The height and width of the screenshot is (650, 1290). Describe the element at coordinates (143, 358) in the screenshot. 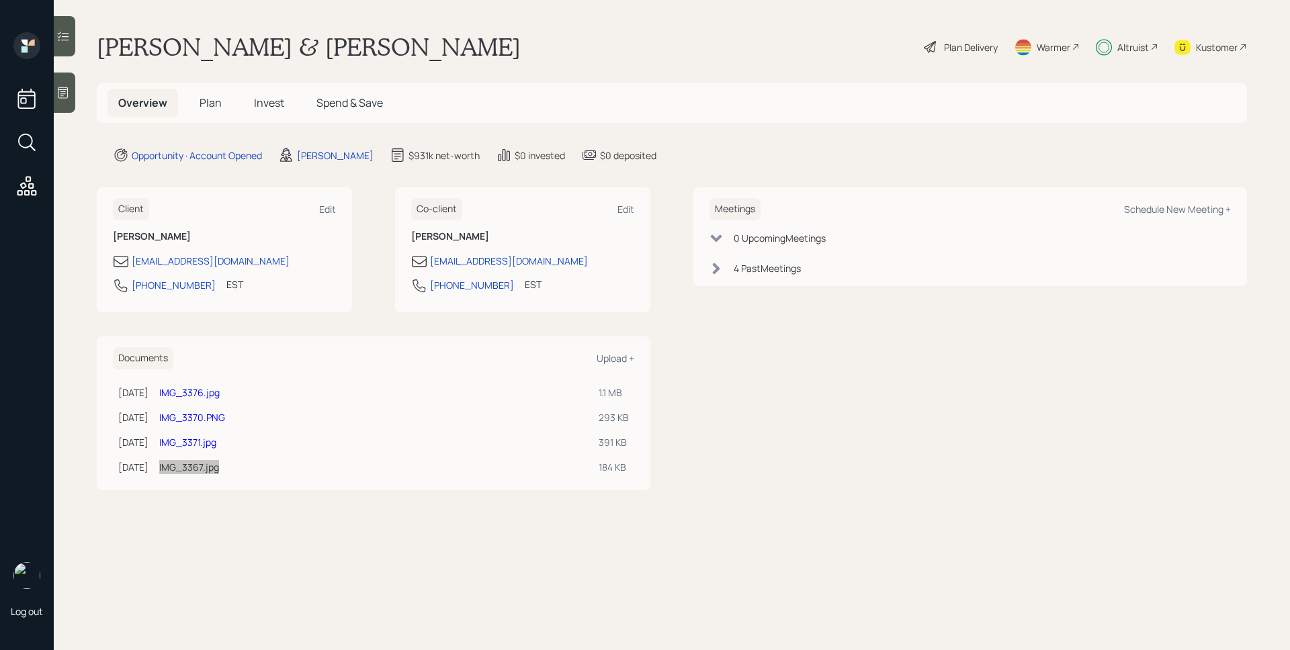

I see `h6: Documents` at that location.